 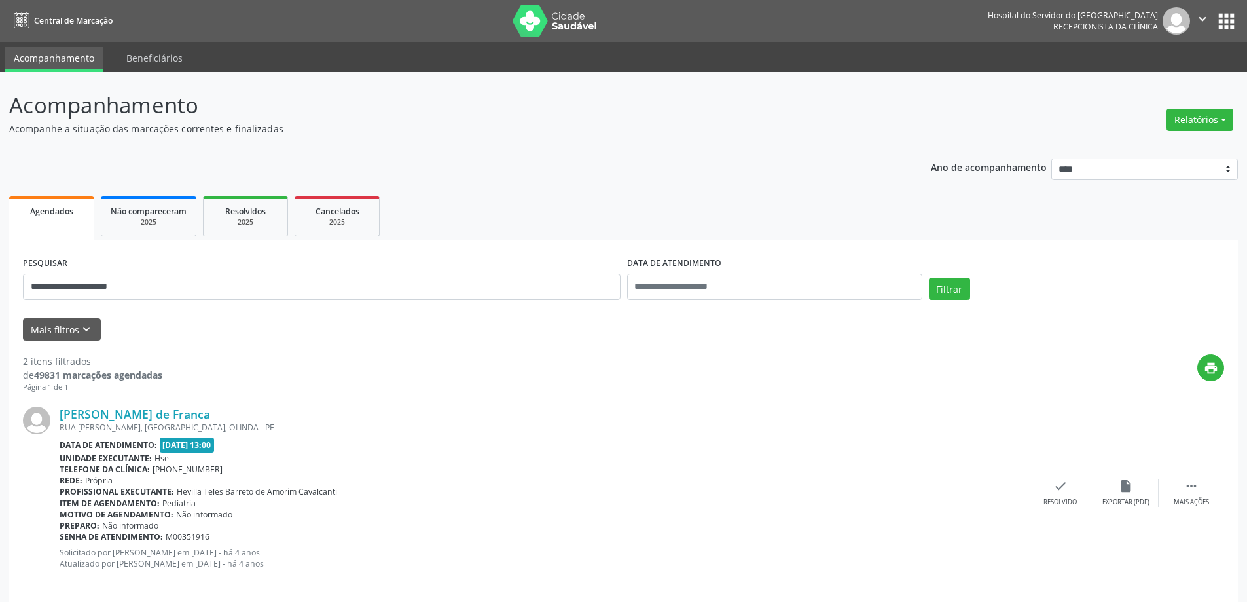 What do you see at coordinates (1226, 21) in the screenshot?
I see `button: apps` at bounding box center [1226, 21].